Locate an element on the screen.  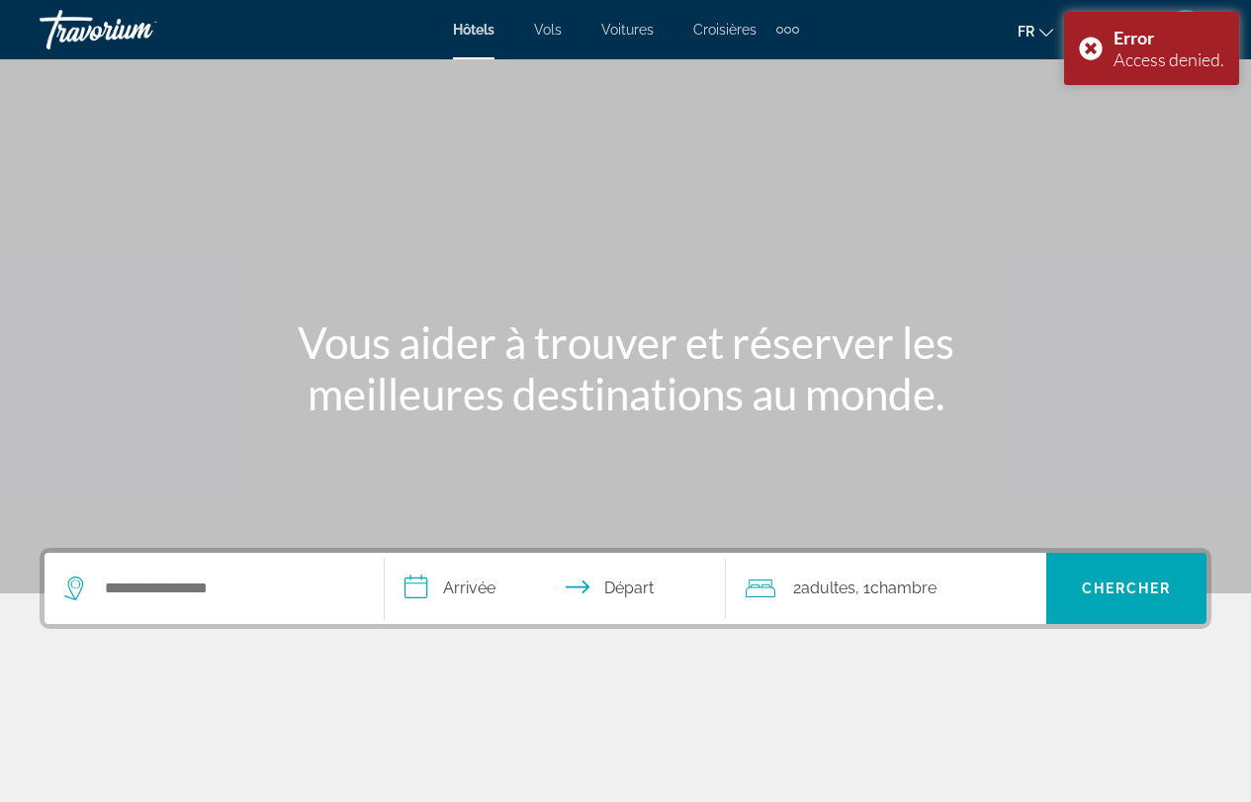
div: Access denied. is located at coordinates (1169, 59).